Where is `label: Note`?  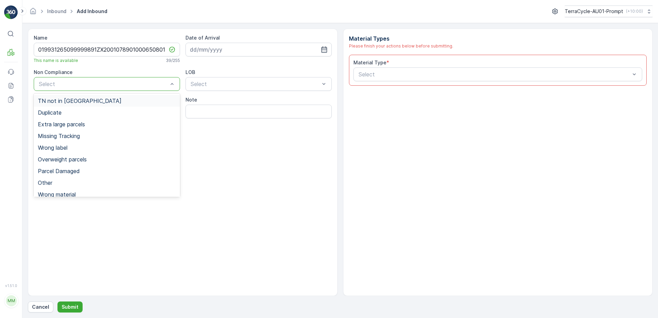 label: Note is located at coordinates (191, 99).